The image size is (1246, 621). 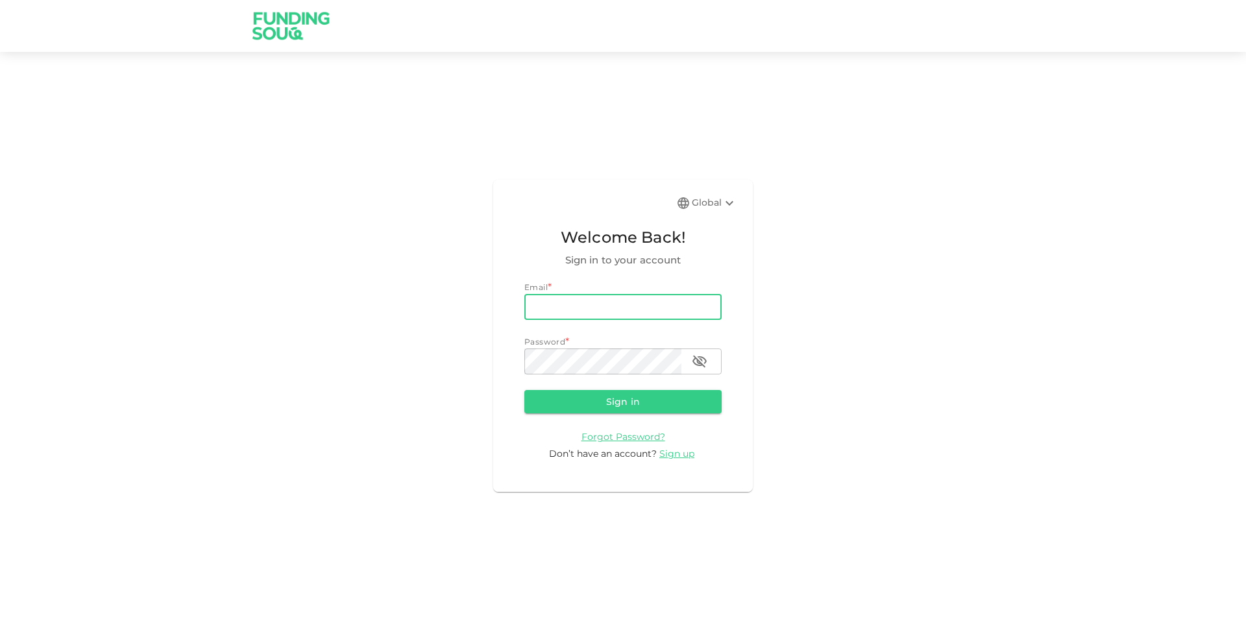 What do you see at coordinates (623, 307) in the screenshot?
I see `input: email` at bounding box center [623, 307].